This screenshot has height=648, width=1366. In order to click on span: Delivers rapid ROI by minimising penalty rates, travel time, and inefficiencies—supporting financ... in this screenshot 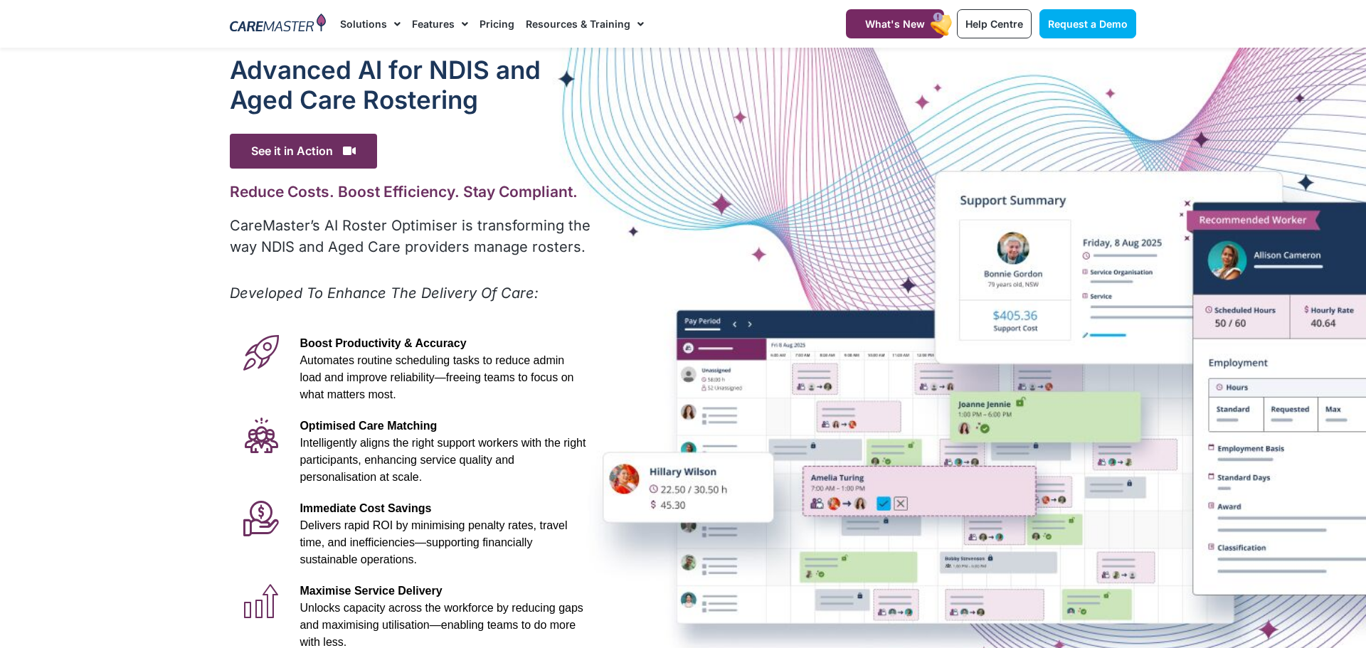, I will do `click(433, 542)`.